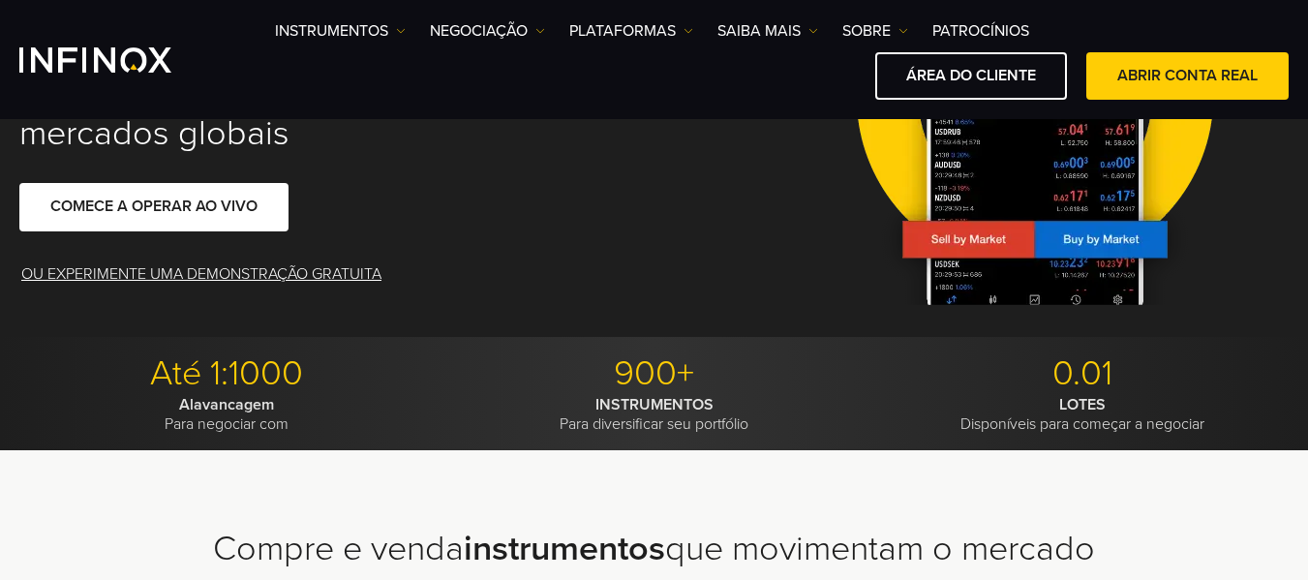 This screenshot has height=580, width=1308. I want to click on a: NEGOCIAÇÃO, so click(487, 31).